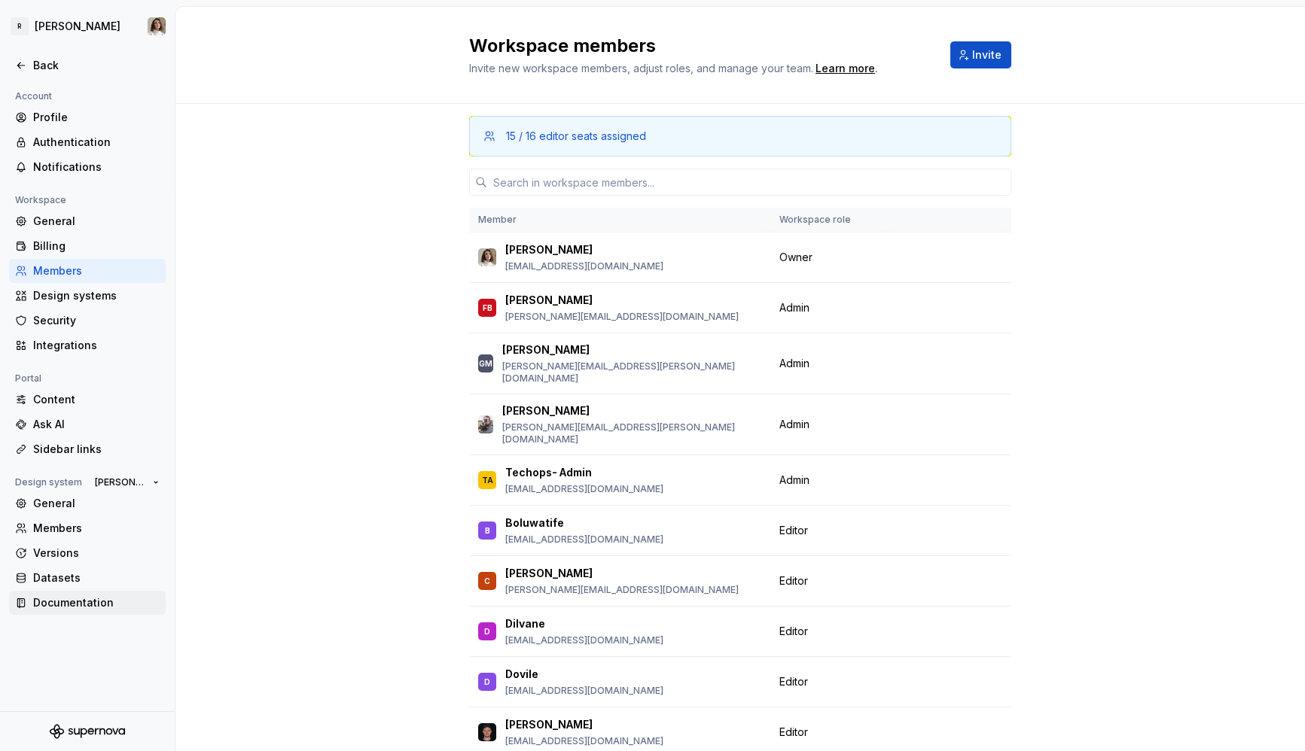 The image size is (1305, 751). Describe the element at coordinates (48, 483) in the screenshot. I see `div: Design system` at that location.